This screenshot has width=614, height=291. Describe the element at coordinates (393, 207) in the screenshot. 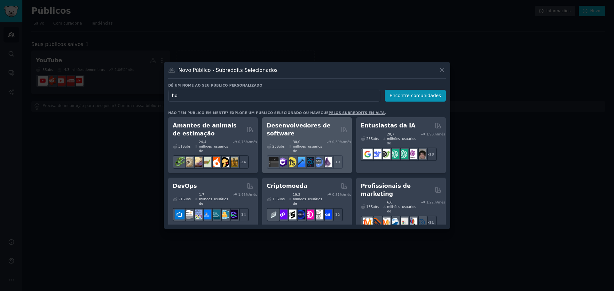

I see `font: 6,6 milhões de` at that location.